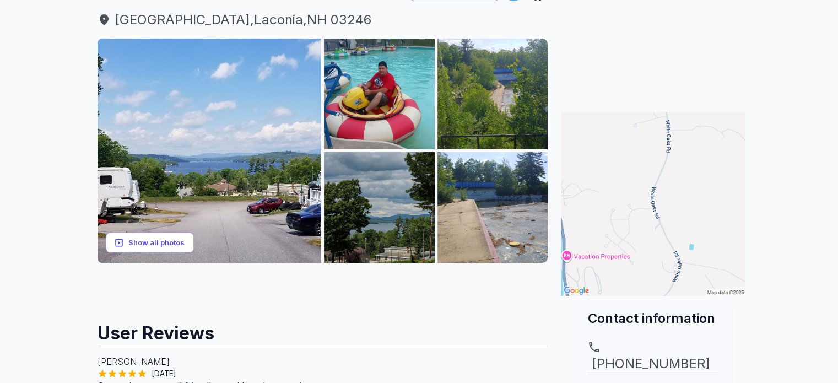 The width and height of the screenshot is (838, 383). I want to click on img: AAcXr8pe2v8aHEX7hRnTGZ1prslx2YVYpKkt5122Ji5YdqTRfoIJrgTB9ndJQ083fGcqP7Upa9iM1oGtkYjC1ize-6BouHCPu..., so click(492, 94).